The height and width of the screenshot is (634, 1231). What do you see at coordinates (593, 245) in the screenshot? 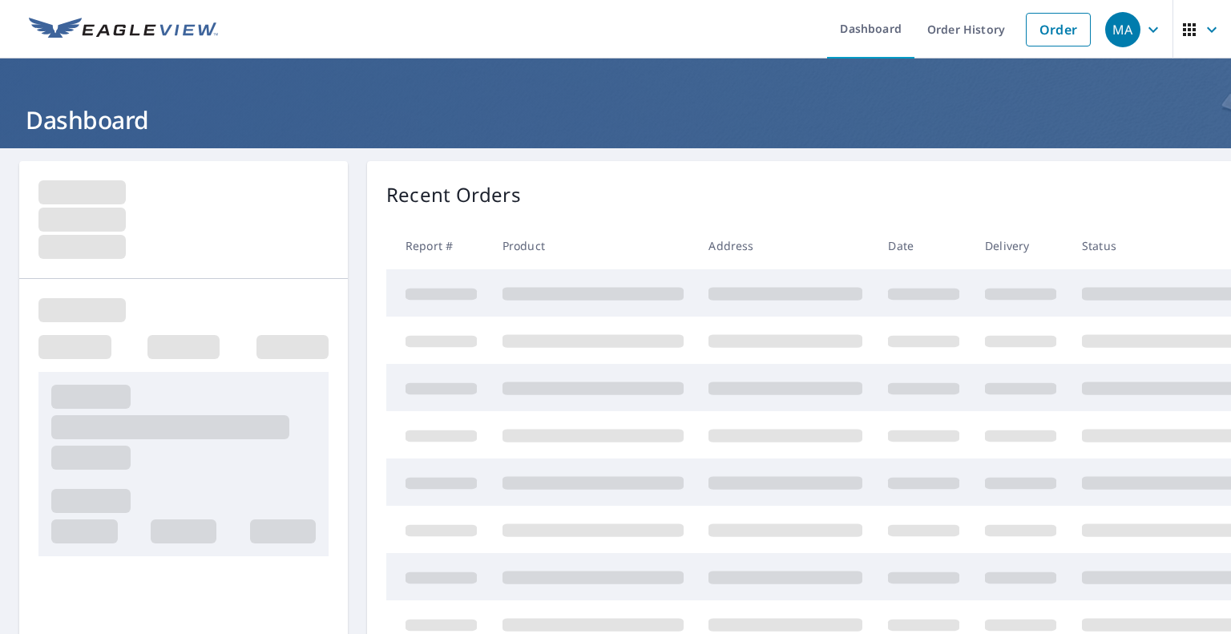
I see `th: Product` at bounding box center [593, 245].